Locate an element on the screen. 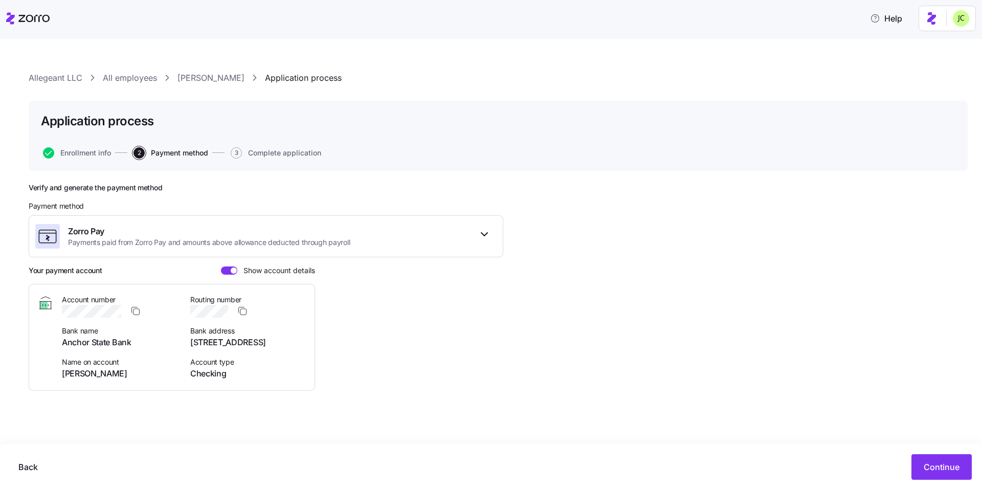 This screenshot has height=490, width=982. span: Routing number is located at coordinates (248, 300).